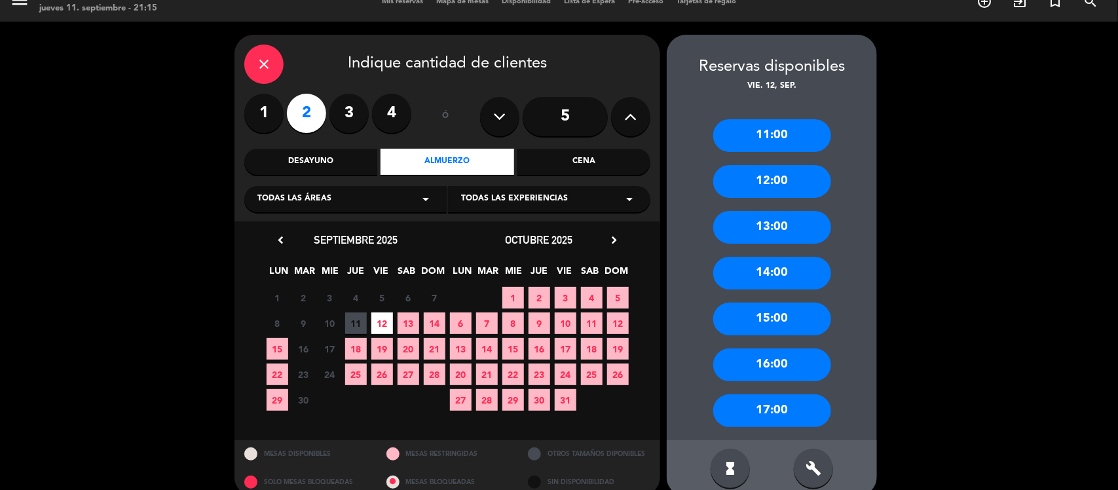 Image resolution: width=1118 pixels, height=490 pixels. I want to click on i: hourglass_full, so click(730, 468).